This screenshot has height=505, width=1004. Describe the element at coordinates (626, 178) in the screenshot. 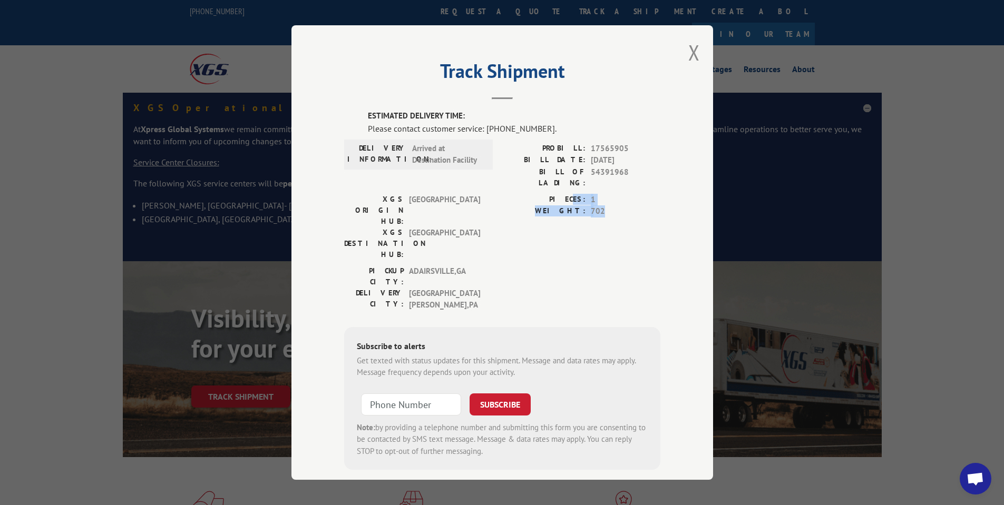

I see `span: 54391968` at that location.